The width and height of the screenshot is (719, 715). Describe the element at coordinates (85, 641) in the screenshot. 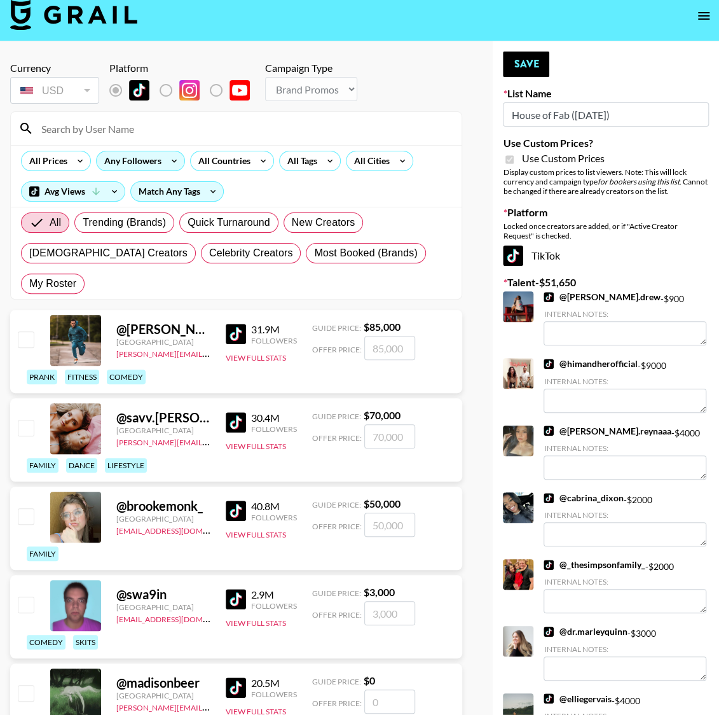

I see `div: skits` at that location.